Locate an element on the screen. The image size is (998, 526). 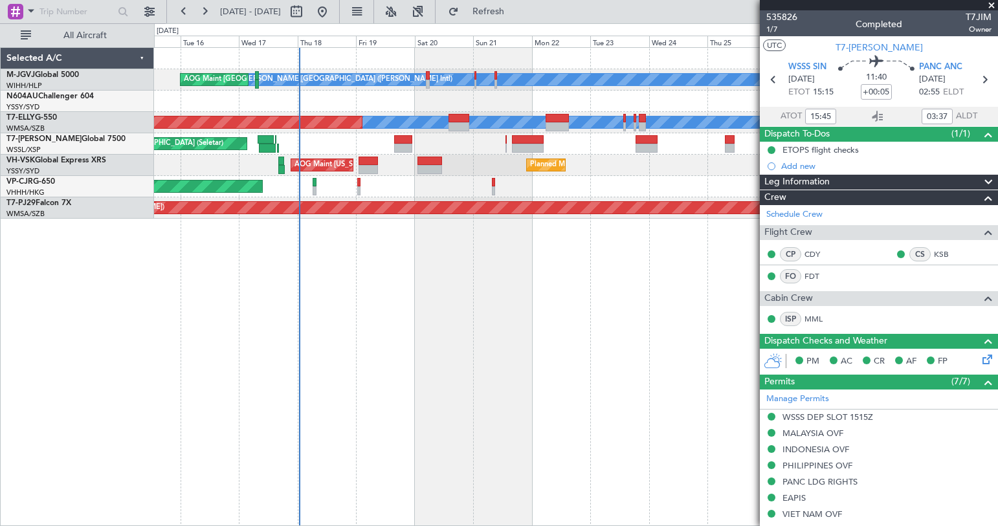
span: Leg Information is located at coordinates (796, 182).